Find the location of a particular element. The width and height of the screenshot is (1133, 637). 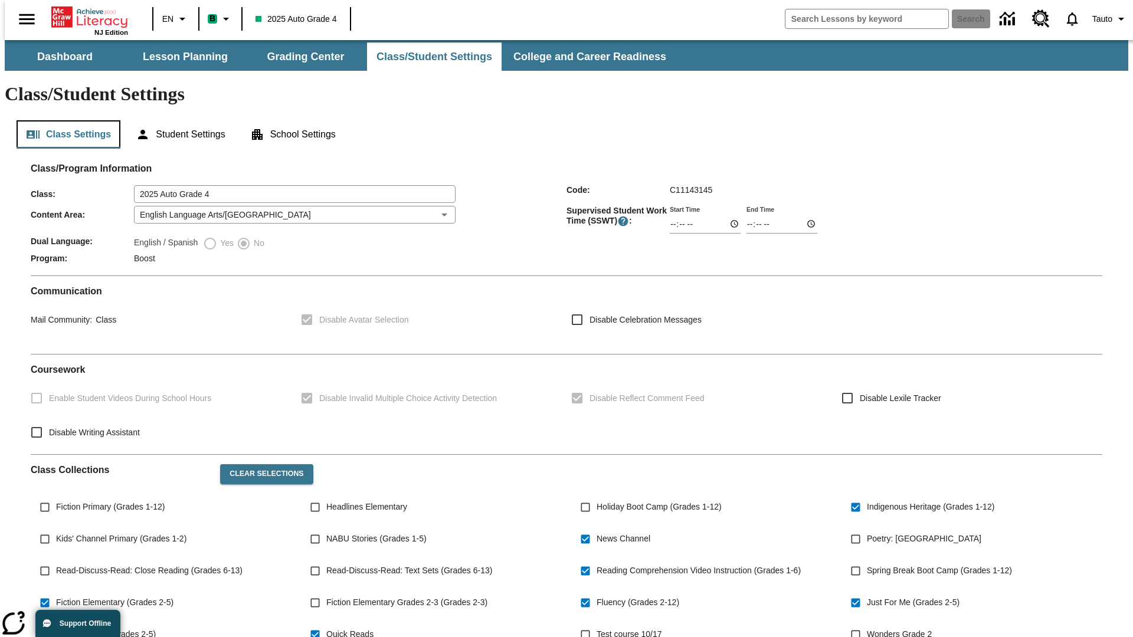

span: Class : is located at coordinates (82, 194).